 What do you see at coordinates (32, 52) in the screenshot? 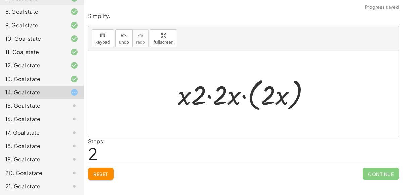
I see `div: 11. Goal state` at bounding box center [32, 52].